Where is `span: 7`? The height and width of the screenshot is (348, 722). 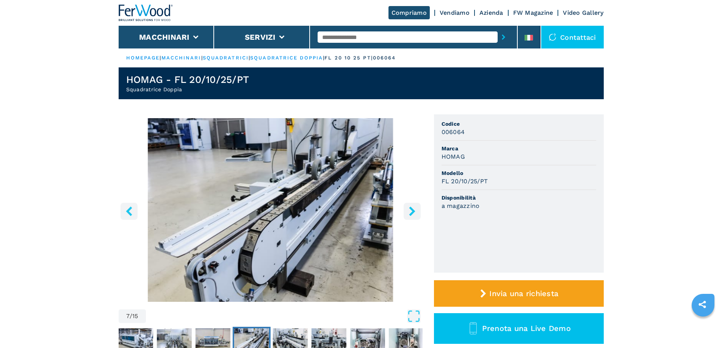
span: 7 is located at coordinates (128, 317).